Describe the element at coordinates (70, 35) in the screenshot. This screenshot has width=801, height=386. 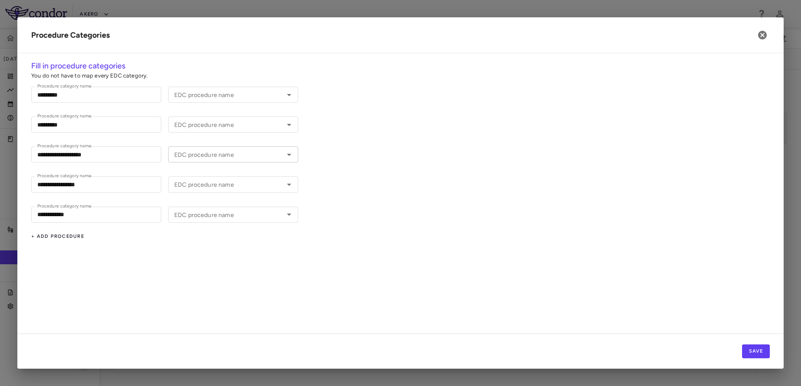
I see `div: Procedure Categories` at that location.